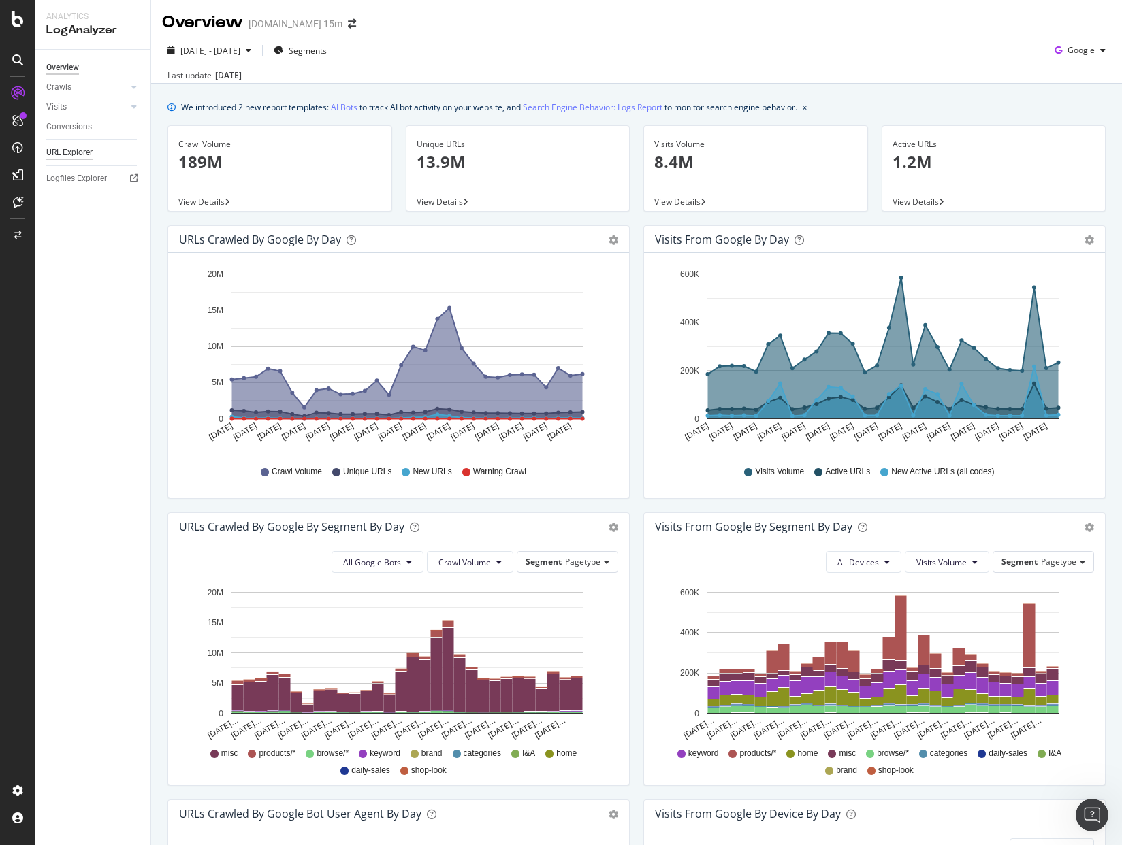 The height and width of the screenshot is (845, 1122). I want to click on a: Crawls, so click(86, 87).